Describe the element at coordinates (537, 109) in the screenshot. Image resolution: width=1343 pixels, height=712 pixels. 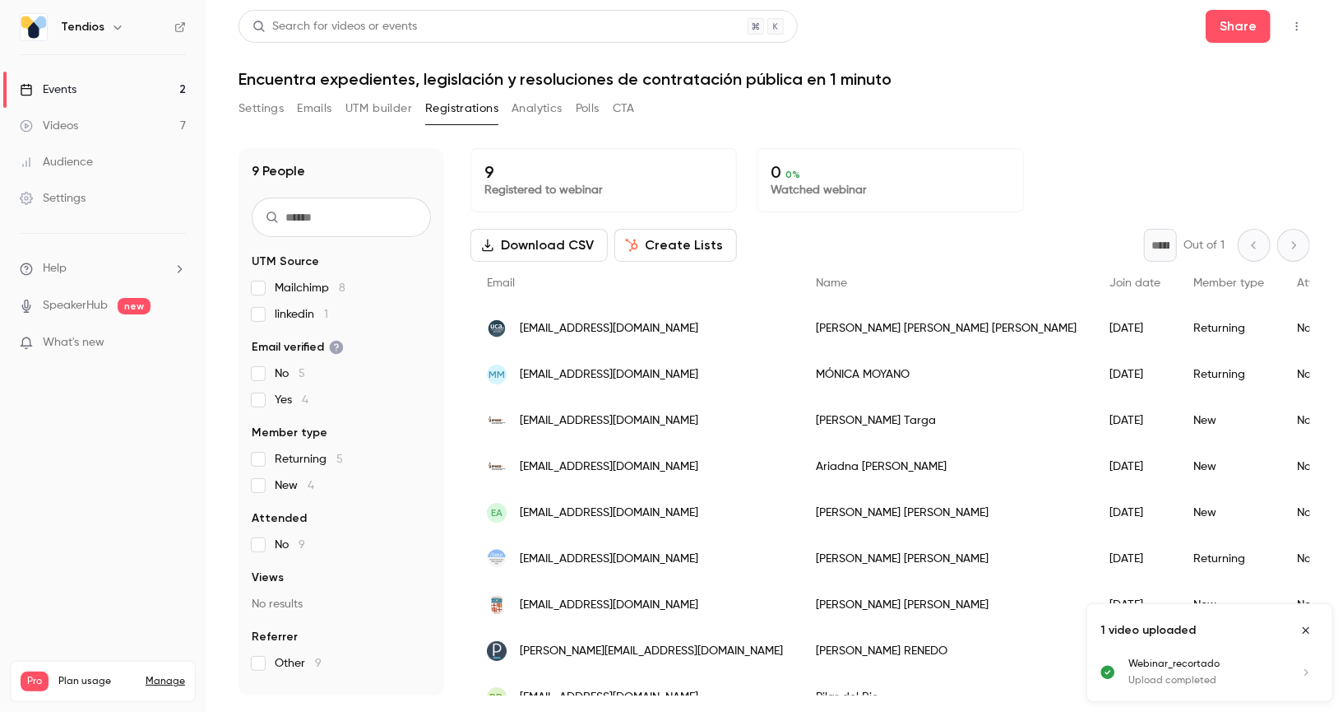
I see `button: Analytics` at that location.